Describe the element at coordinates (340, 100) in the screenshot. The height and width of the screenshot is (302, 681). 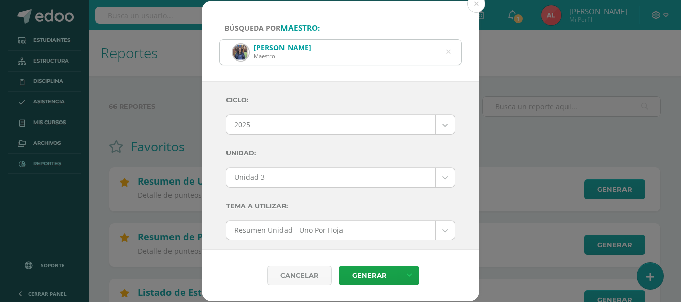
I see `label: Ciclo:` at that location.